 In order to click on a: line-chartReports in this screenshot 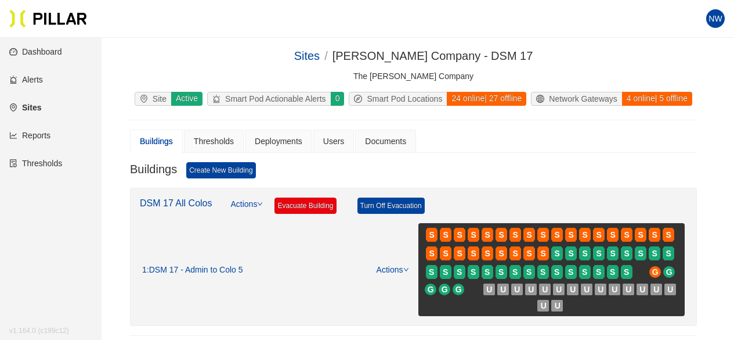, I will do `click(30, 135)`.